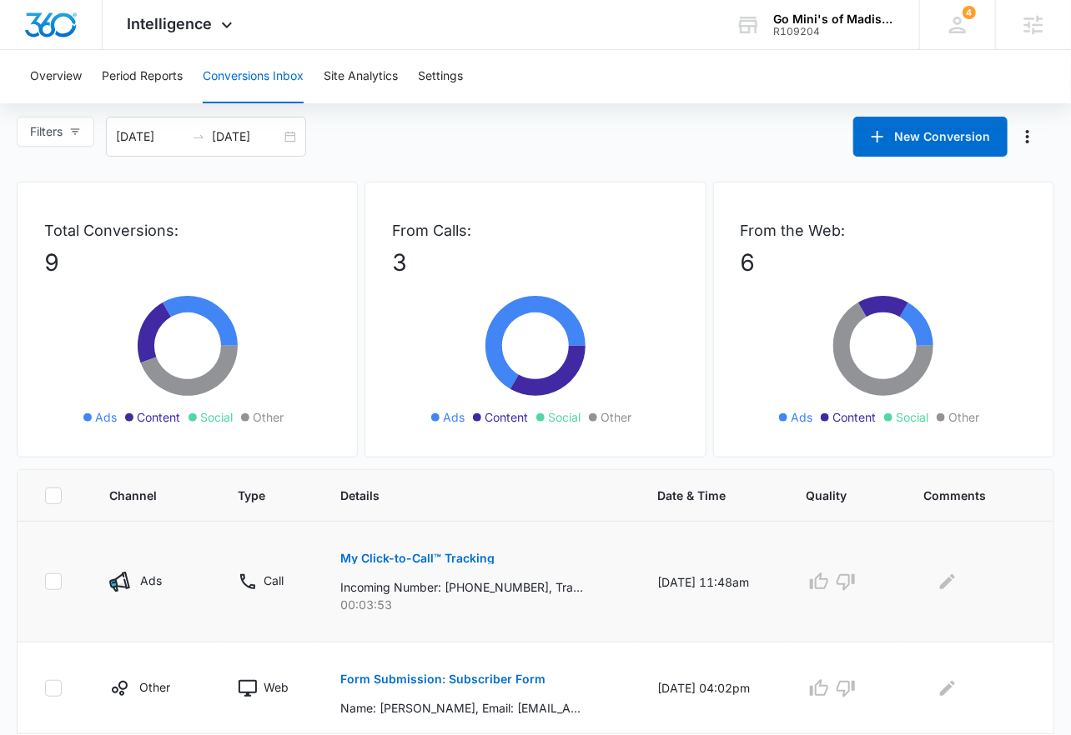 This screenshot has width=1071, height=735. Describe the element at coordinates (151, 580) in the screenshot. I see `p: Ads` at that location.